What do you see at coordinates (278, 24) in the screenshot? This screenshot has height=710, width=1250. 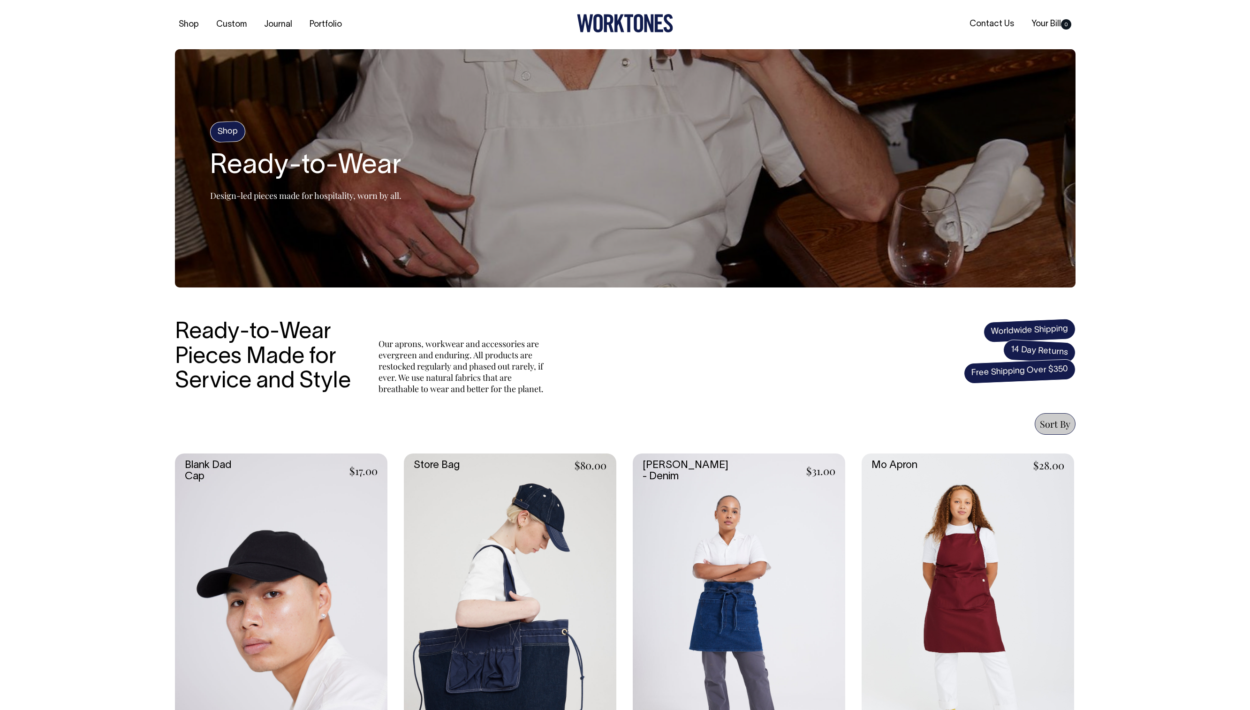 I see `a: Journal` at bounding box center [278, 24].